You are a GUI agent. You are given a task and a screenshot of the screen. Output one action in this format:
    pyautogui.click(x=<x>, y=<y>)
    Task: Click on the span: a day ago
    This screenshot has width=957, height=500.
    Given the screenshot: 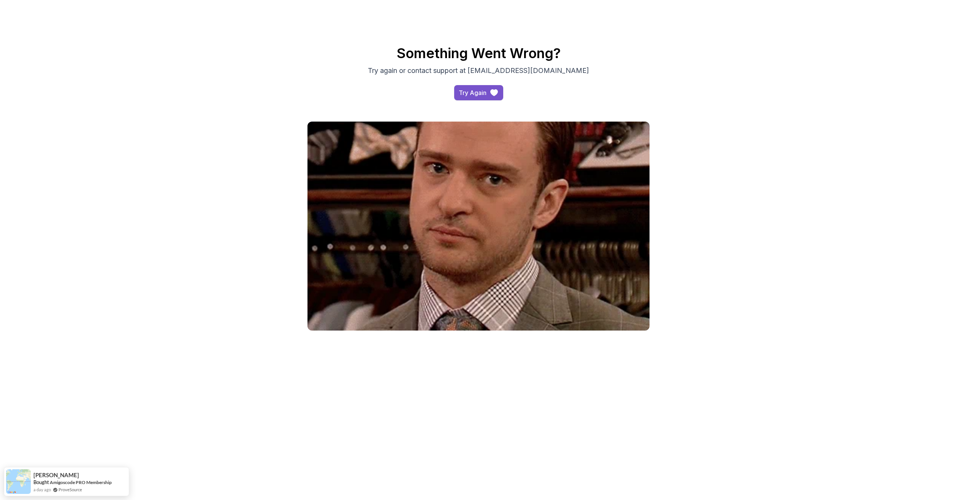 What is the action you would take?
    pyautogui.click(x=42, y=489)
    